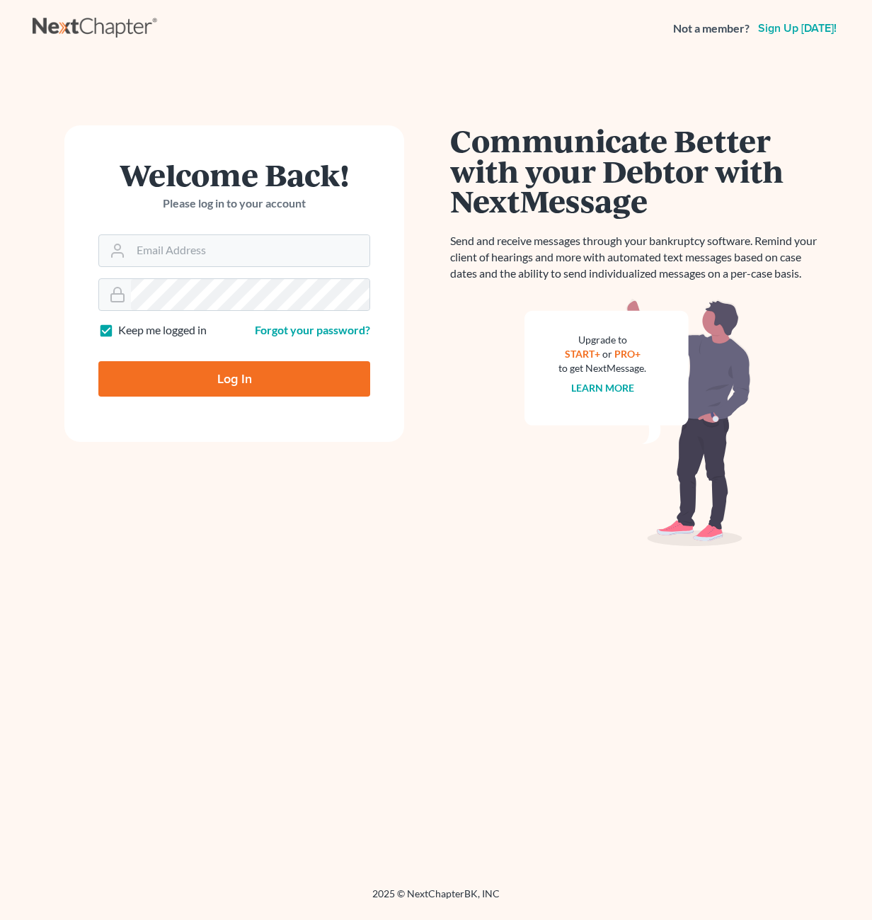 This screenshot has width=872, height=920. I want to click on label: Keep me logged in, so click(162, 330).